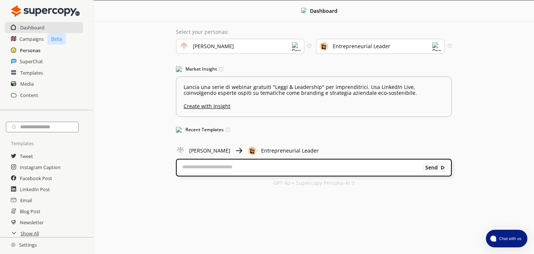 The height and width of the screenshot is (254, 534). I want to click on a: Facebook Post, so click(36, 178).